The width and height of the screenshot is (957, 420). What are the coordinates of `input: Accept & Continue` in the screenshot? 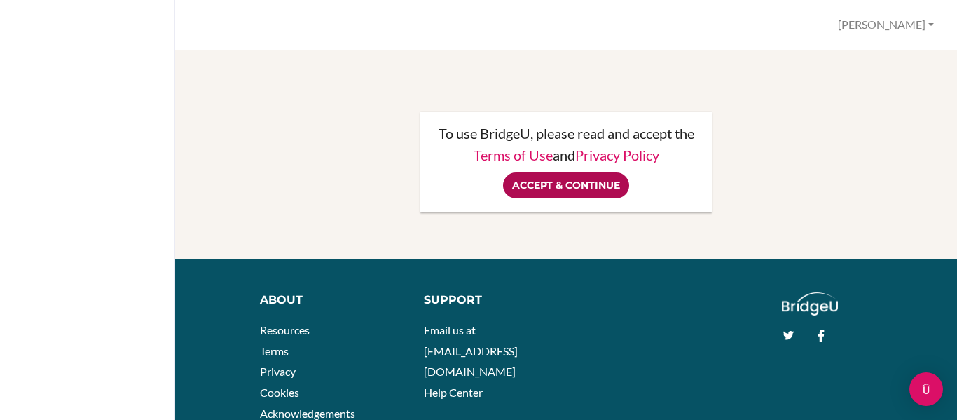 It's located at (566, 185).